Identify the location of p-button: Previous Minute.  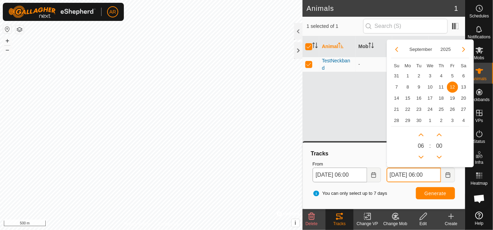
(439, 157).